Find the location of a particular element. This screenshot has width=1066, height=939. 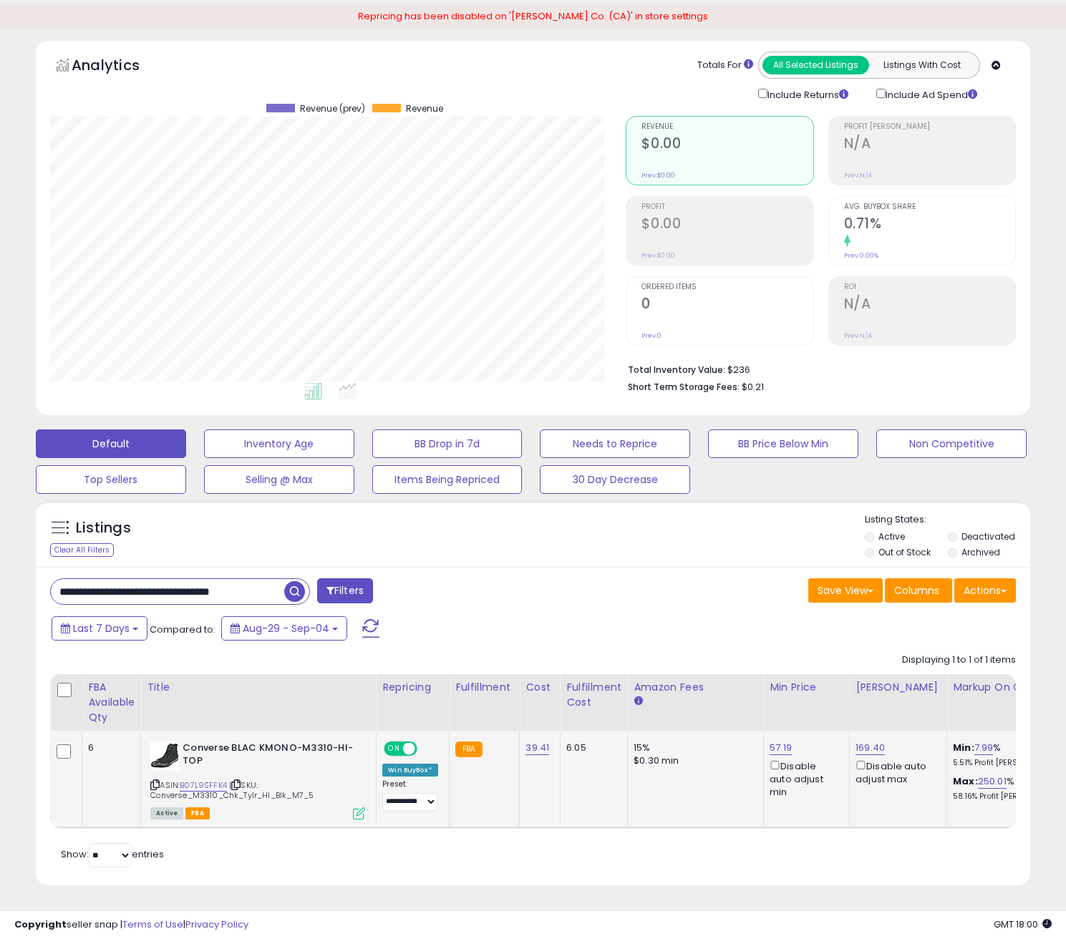

span: 2025-09-12 18:00 GMT is located at coordinates (1023, 924).